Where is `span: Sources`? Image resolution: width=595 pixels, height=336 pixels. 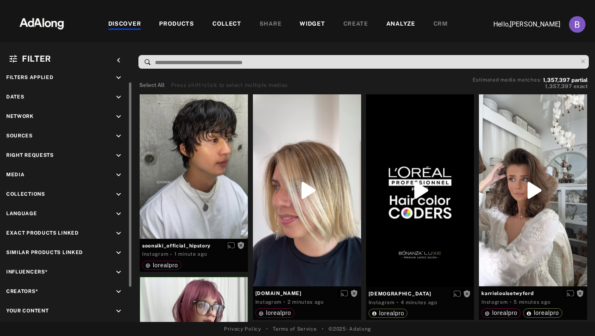 span: Sources is located at coordinates (19, 136).